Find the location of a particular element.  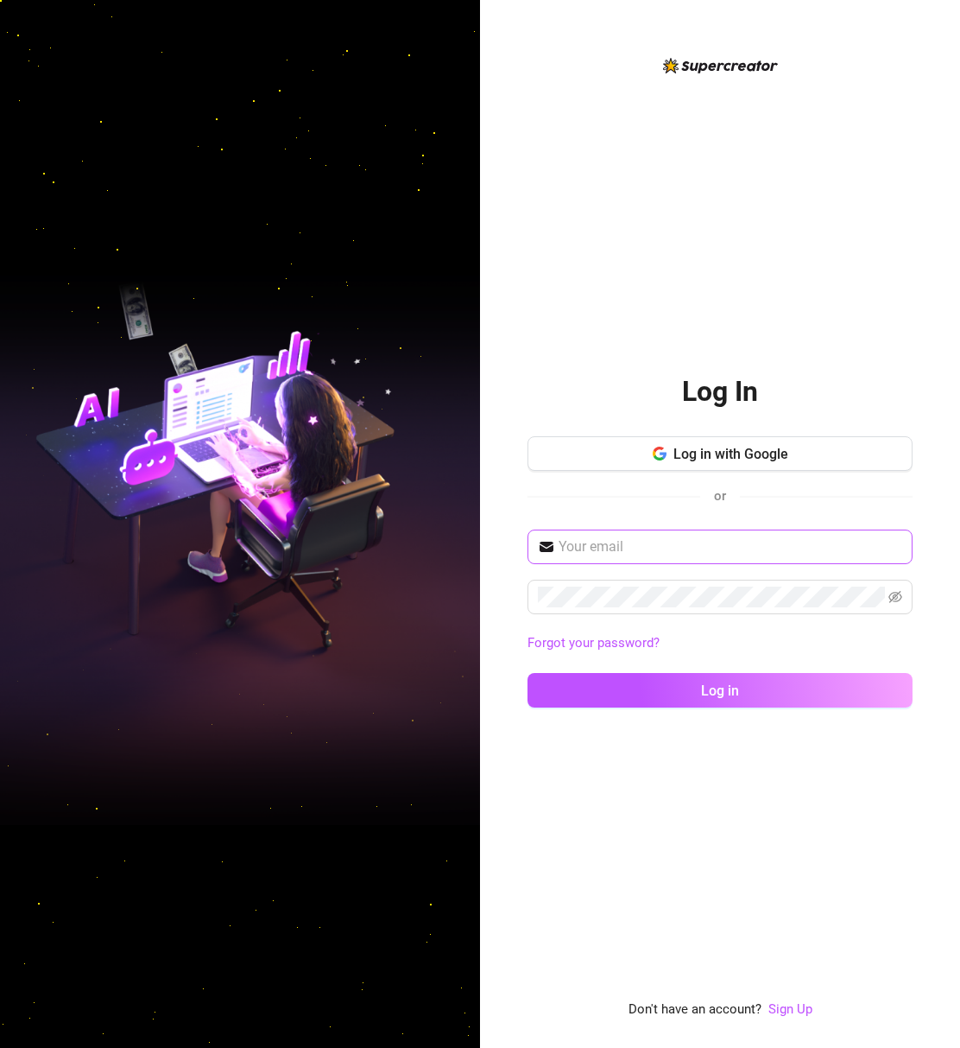

h2: Log In is located at coordinates (720, 391).